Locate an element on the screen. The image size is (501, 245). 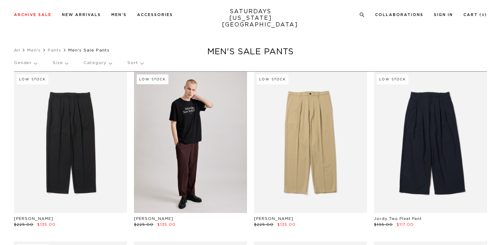
small: 0 is located at coordinates (484, 15).